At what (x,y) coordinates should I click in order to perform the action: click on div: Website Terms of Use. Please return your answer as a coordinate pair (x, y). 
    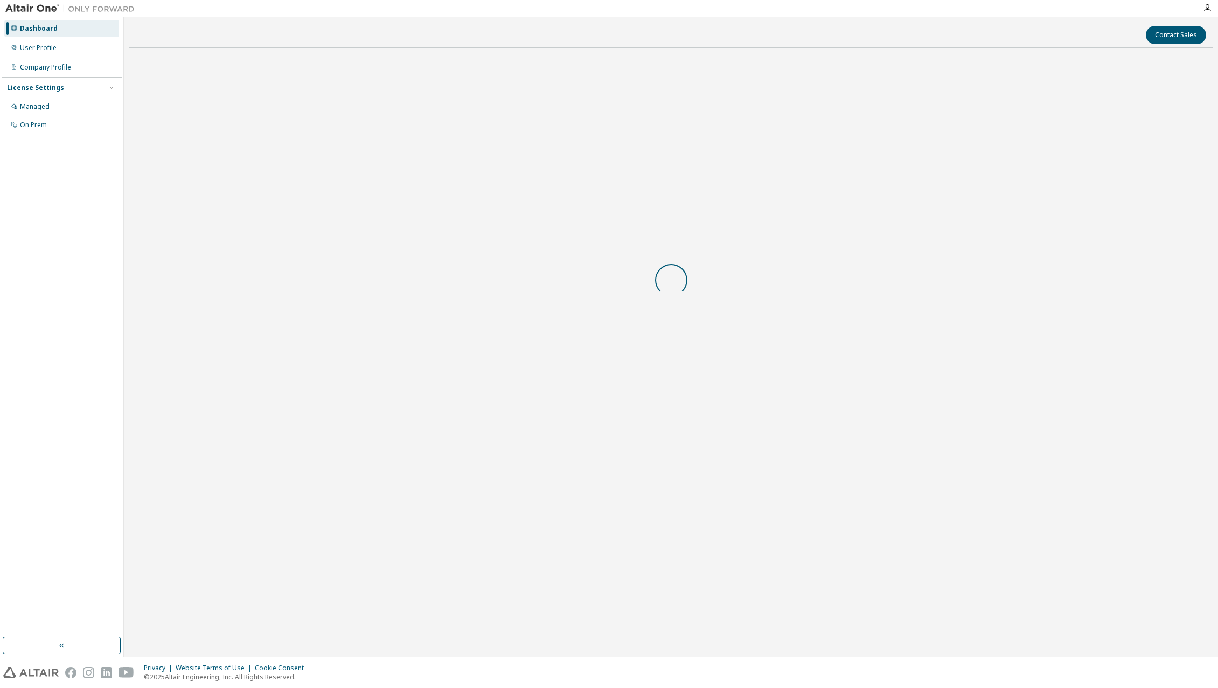
    Looking at the image, I should click on (215, 668).